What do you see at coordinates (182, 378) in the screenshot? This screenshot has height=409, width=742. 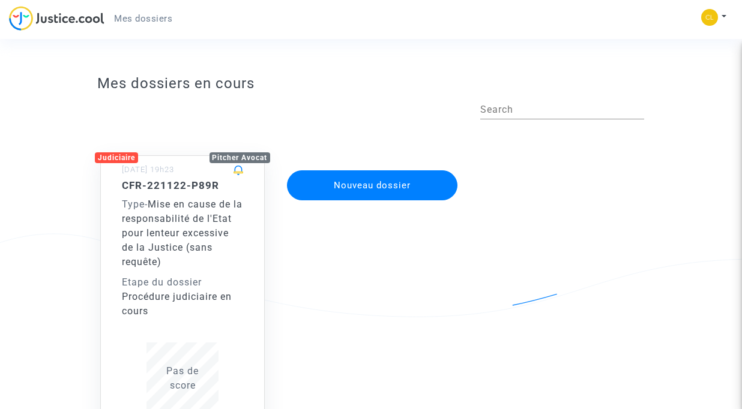 I see `span: Pas de score` at bounding box center [182, 378].